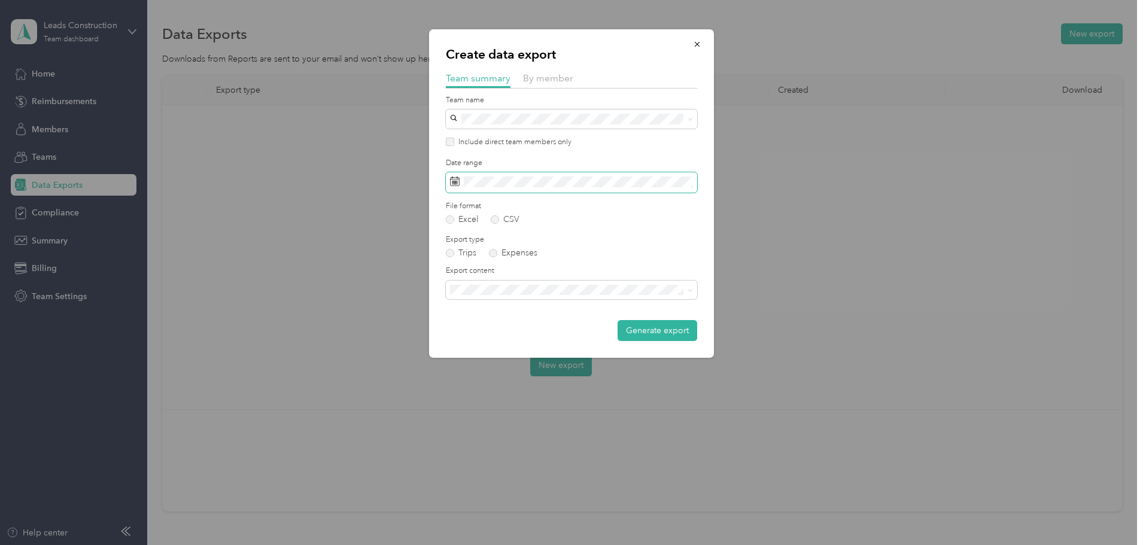 This screenshot has height=545, width=1143. Describe the element at coordinates (513, 142) in the screenshot. I see `label: Include direct team members only` at that location.